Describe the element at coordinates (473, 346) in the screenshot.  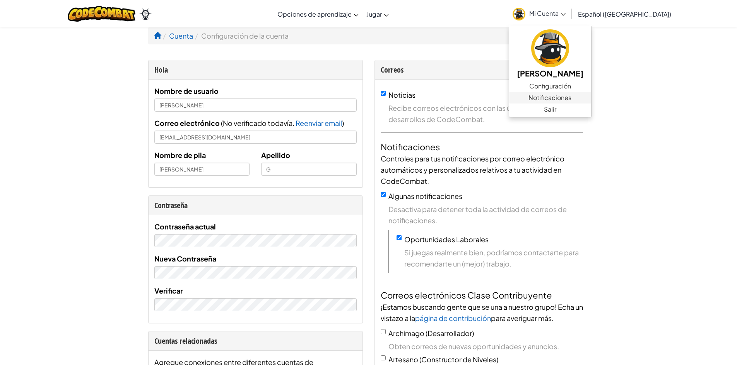
I see `font: Obten correos de nuevas oportunidades y anuncios.` at that location.